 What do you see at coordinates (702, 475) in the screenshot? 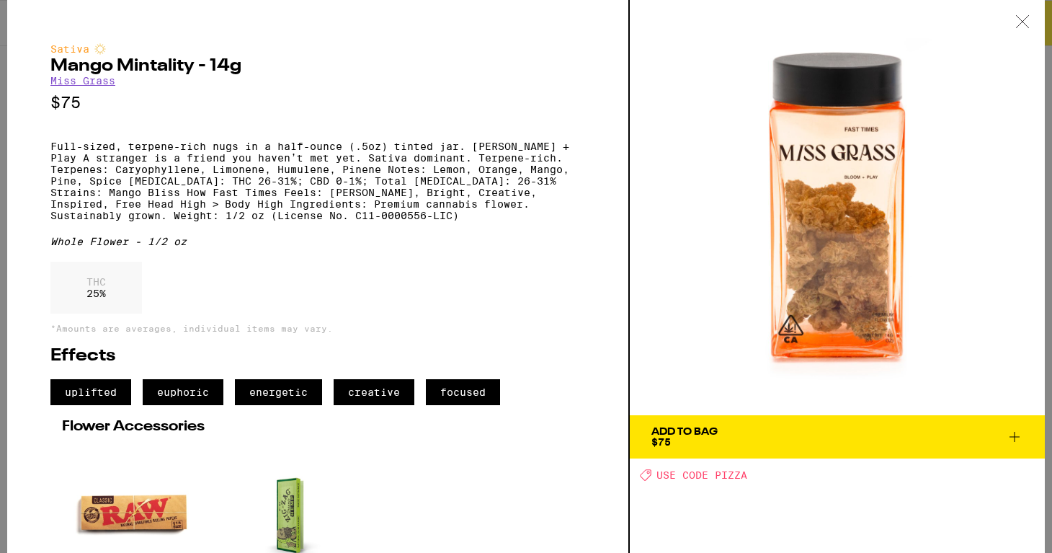
I see `span: USE CODE PIZZA` at bounding box center [702, 475].